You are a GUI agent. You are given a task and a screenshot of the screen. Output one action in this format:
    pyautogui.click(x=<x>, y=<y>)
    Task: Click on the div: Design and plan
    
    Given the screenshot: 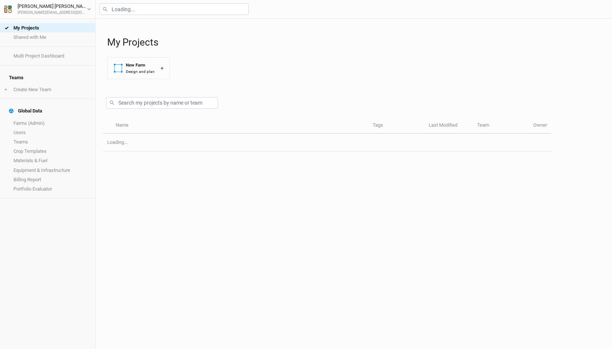 What is the action you would take?
    pyautogui.click(x=140, y=71)
    